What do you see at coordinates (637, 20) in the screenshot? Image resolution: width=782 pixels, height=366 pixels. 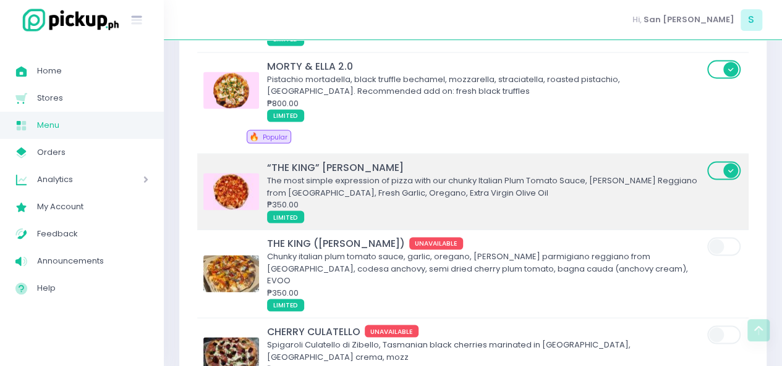 I see `span: Hi,` at bounding box center [637, 20].